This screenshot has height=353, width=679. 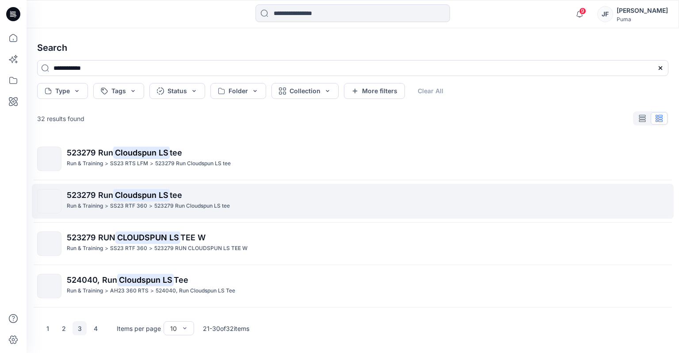 What do you see at coordinates (95, 328) in the screenshot?
I see `button: 4` at bounding box center [95, 328].